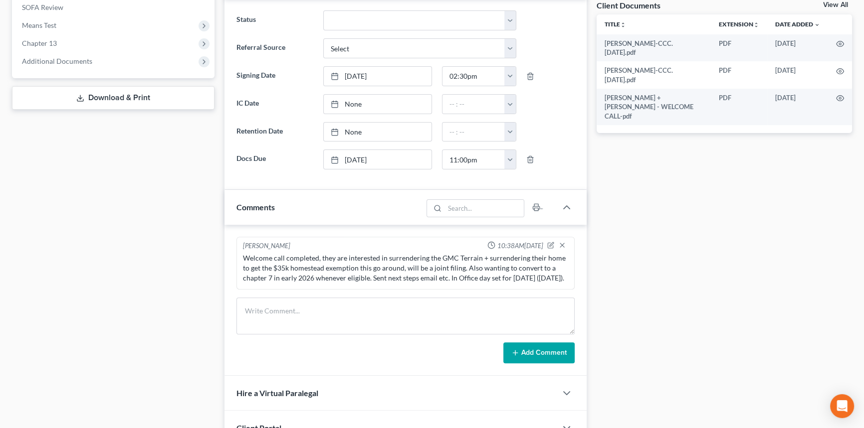 The height and width of the screenshot is (428, 864). What do you see at coordinates (842, 406) in the screenshot?
I see `div: Open Intercom Messenger` at bounding box center [842, 406].